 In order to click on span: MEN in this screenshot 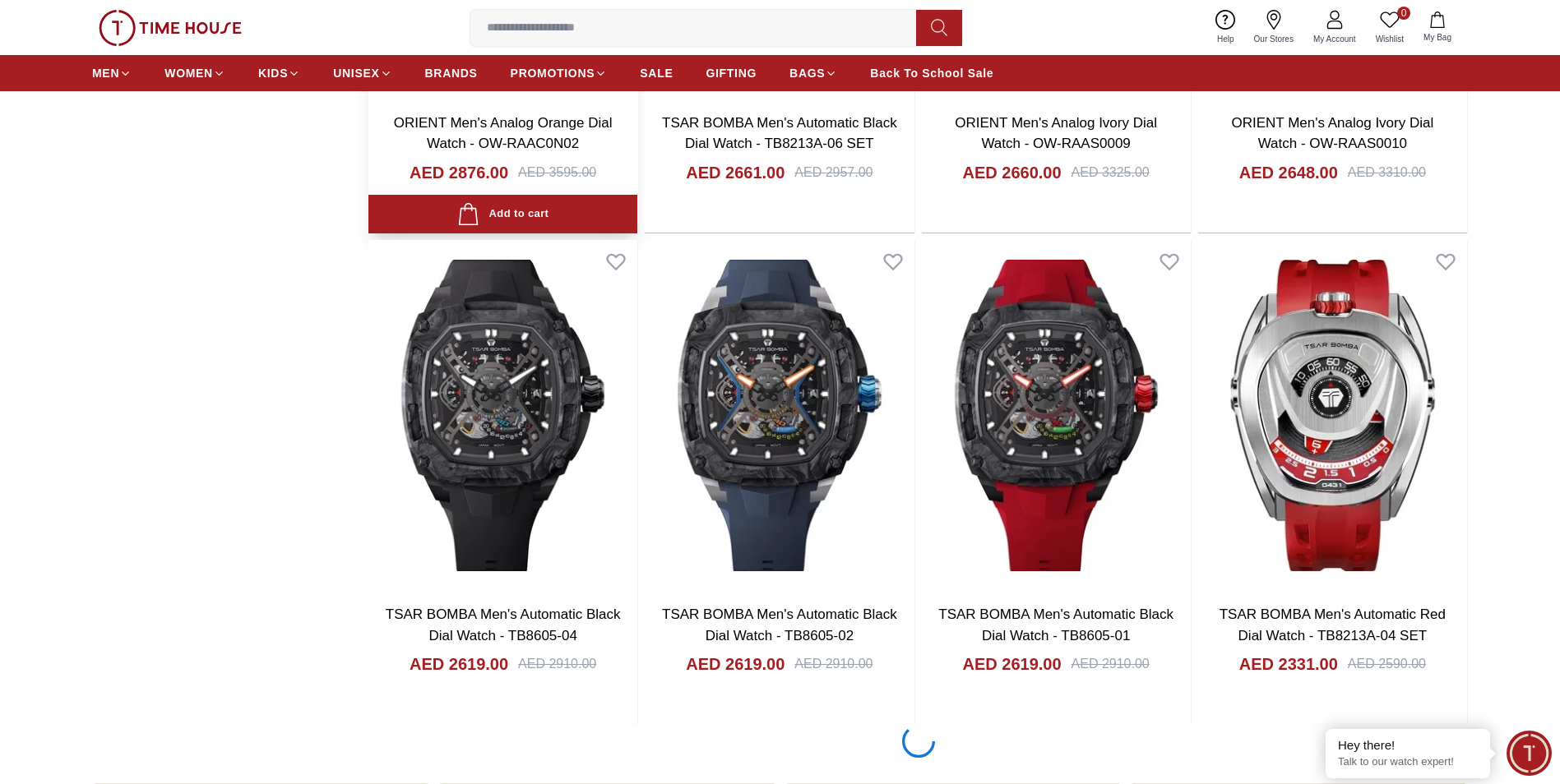, I will do `click(105, 73)`.